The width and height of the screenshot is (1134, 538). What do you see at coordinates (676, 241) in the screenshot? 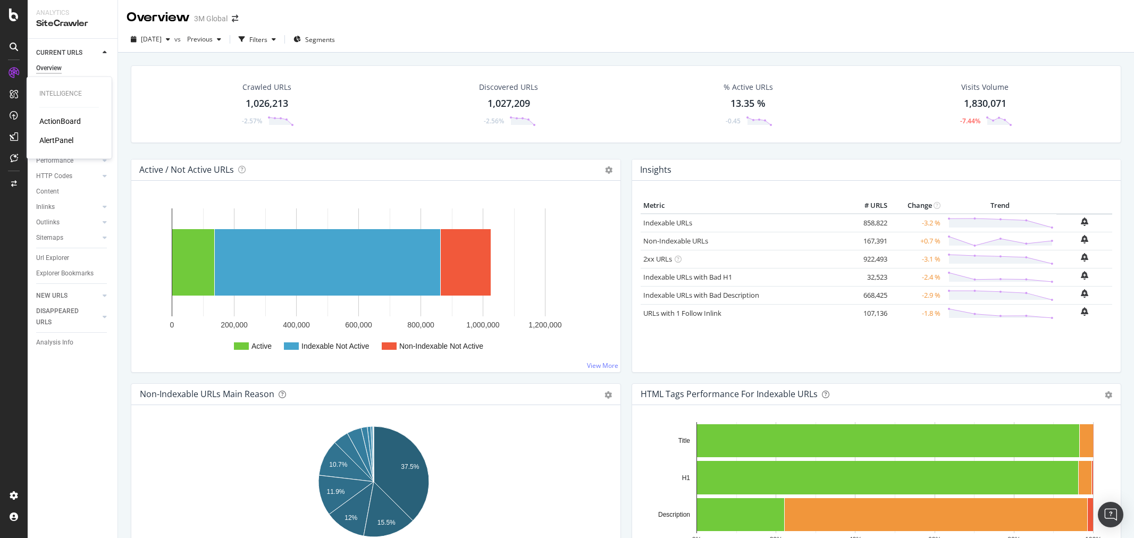
I see `a: Non-Indexable URLs` at bounding box center [676, 241].